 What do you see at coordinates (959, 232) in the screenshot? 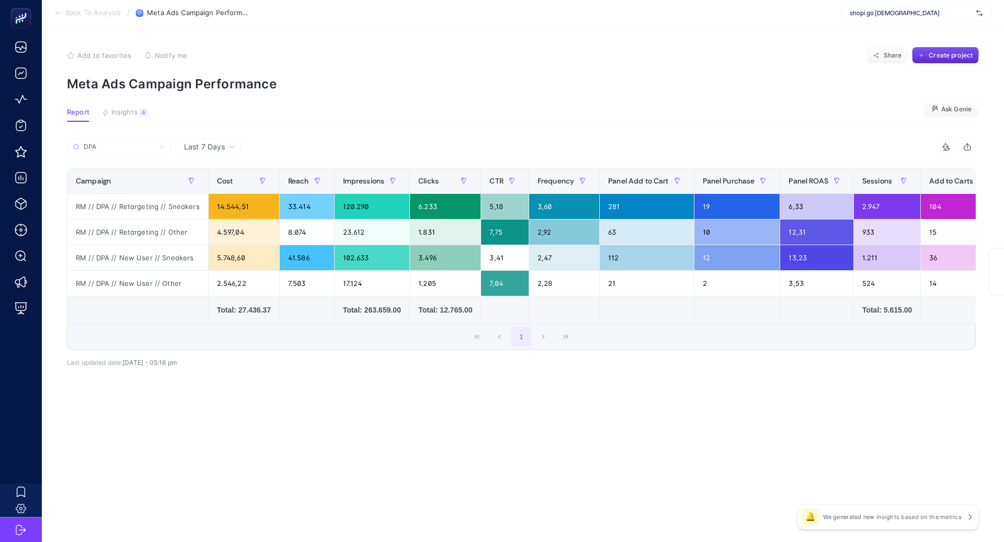
I see `div: 15` at bounding box center [959, 232].